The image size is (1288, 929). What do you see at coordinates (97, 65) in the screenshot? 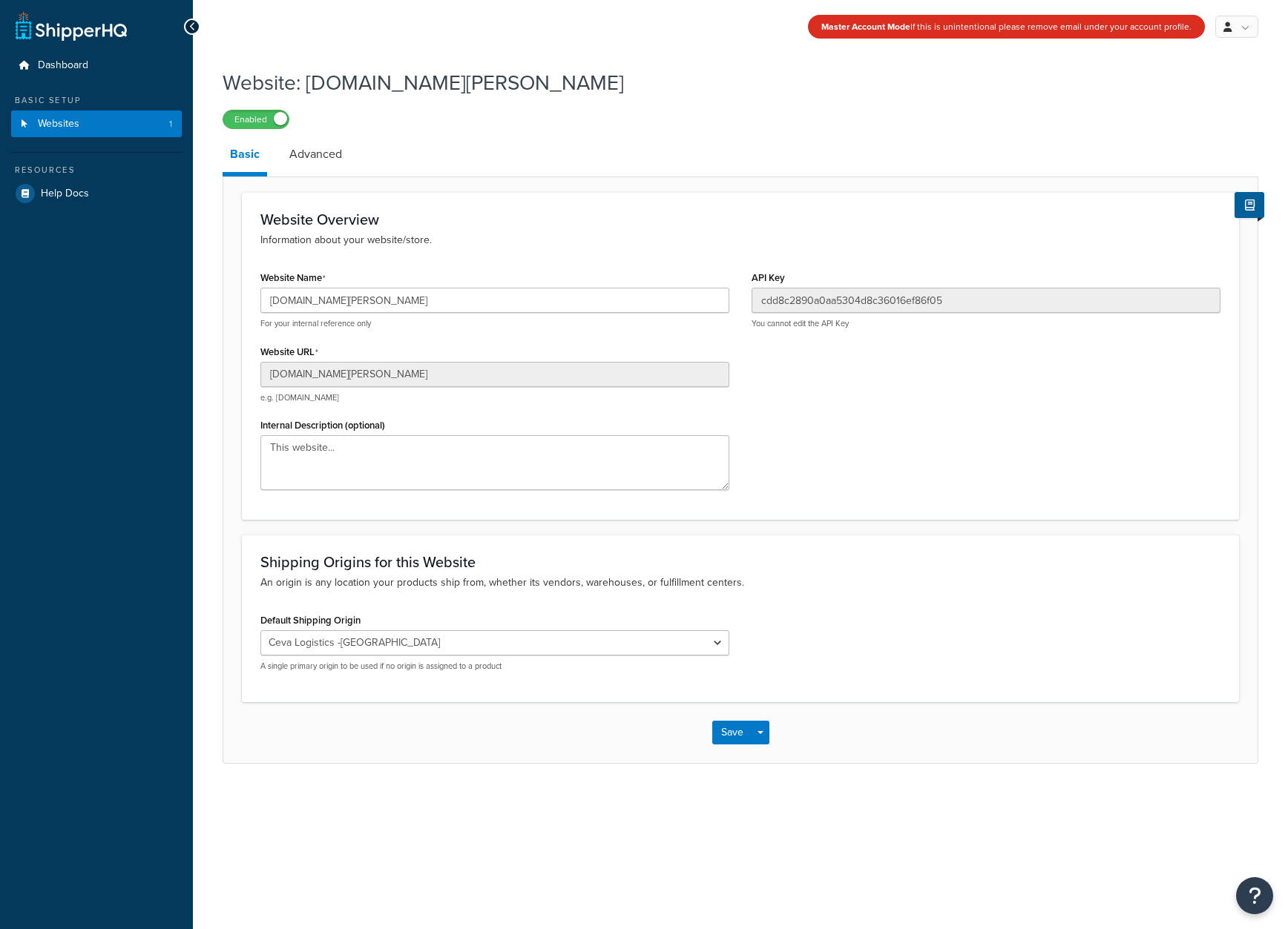
I see `a: Dashboard` at bounding box center [97, 65].